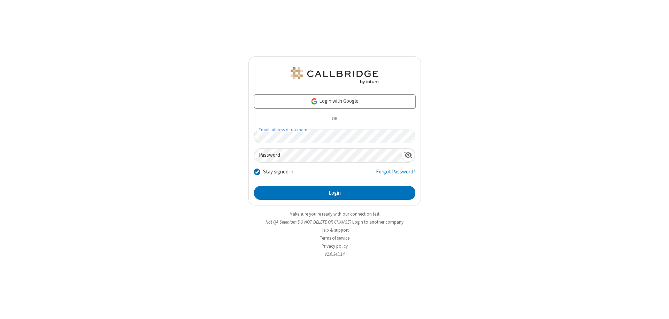 The width and height of the screenshot is (669, 319). What do you see at coordinates (334, 193) in the screenshot?
I see `button: Login` at bounding box center [334, 193].